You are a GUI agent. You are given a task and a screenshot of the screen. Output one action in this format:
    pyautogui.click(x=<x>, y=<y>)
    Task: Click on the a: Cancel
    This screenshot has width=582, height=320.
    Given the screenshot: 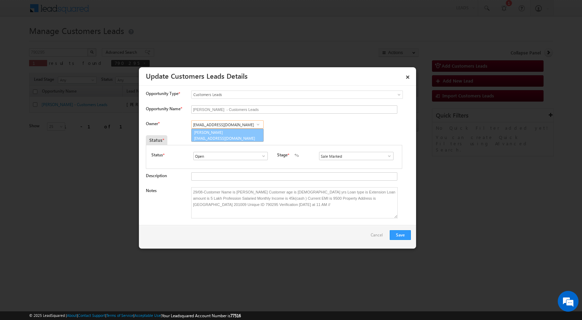 What is the action you would take?
    pyautogui.click(x=378, y=237)
    